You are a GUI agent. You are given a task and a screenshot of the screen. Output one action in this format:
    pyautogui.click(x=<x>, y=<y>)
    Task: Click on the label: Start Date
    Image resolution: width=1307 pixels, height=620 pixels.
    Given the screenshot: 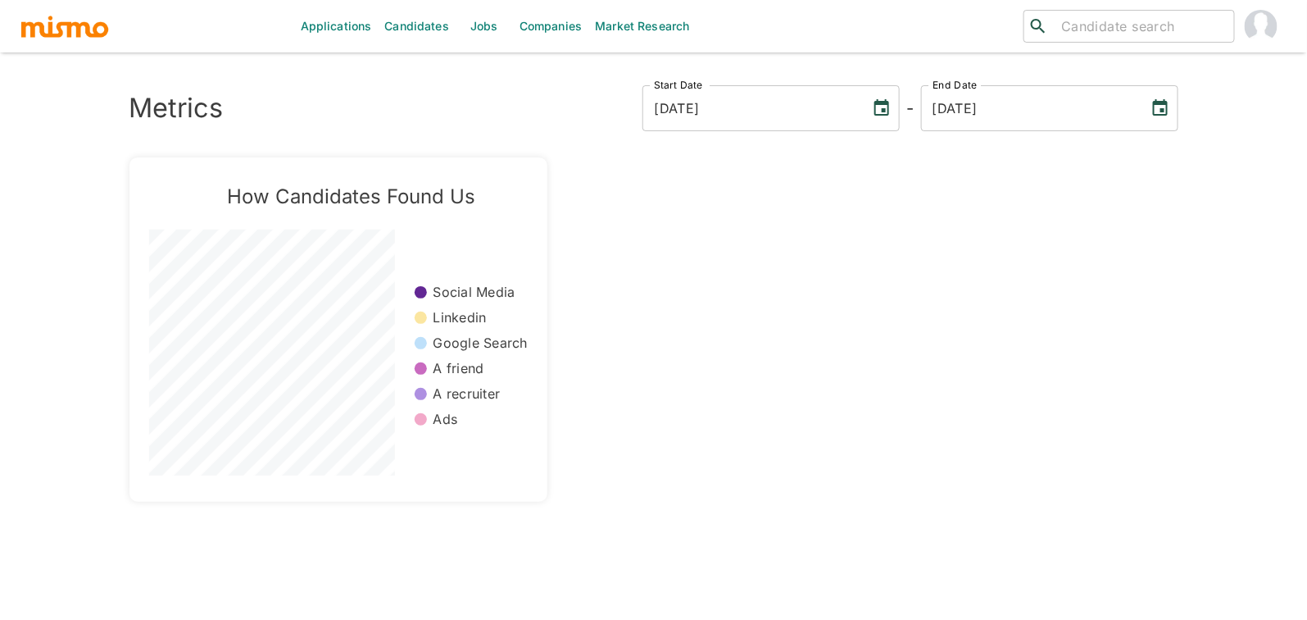 What is the action you would take?
    pyautogui.click(x=679, y=84)
    